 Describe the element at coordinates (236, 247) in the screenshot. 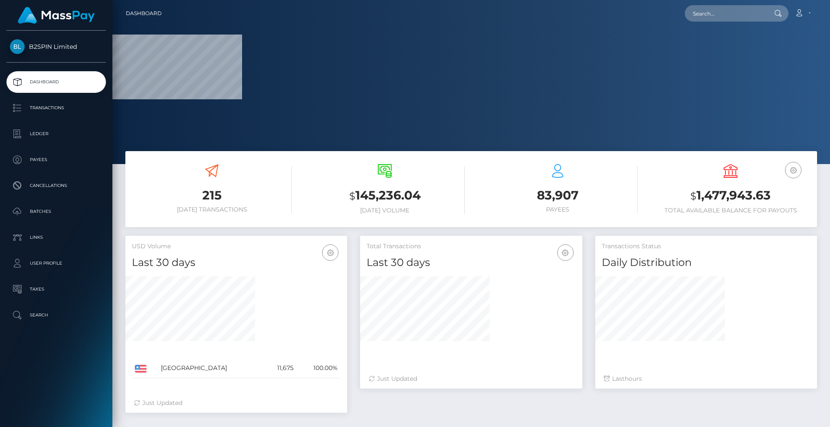

I see `h5: USD Volume` at that location.